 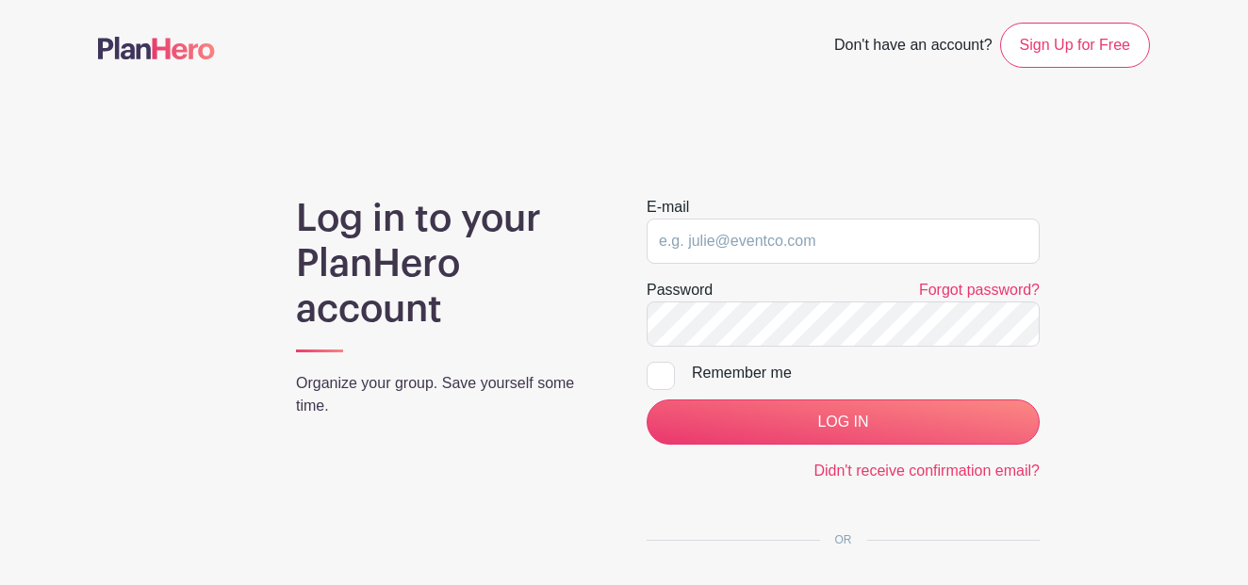 What do you see at coordinates (865, 373) in the screenshot?
I see `div: Remember me` at bounding box center [865, 373].